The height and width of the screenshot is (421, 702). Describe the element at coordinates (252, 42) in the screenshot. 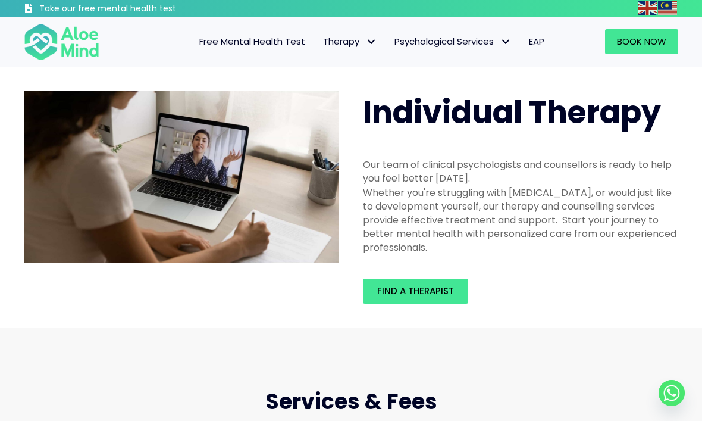

I see `a: Free Mental Health Test` at that location.